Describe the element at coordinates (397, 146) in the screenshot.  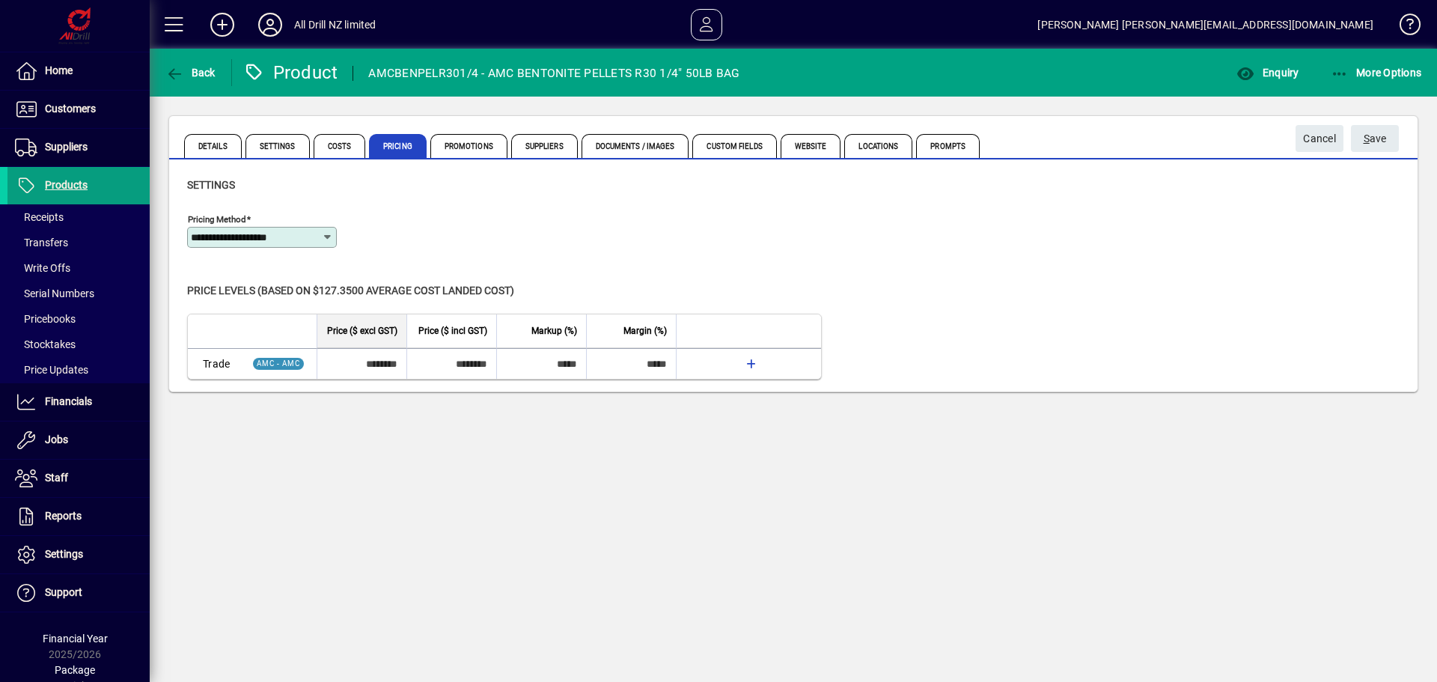
I see `span: Pricing` at that location.